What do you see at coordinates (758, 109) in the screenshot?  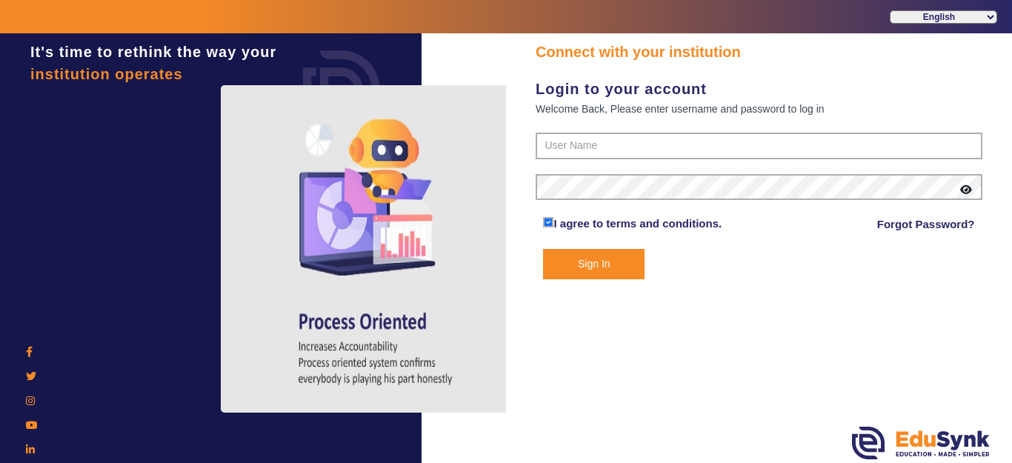 I see `div: Welcome Back, Please enter username and password to log in` at bounding box center [758, 109].